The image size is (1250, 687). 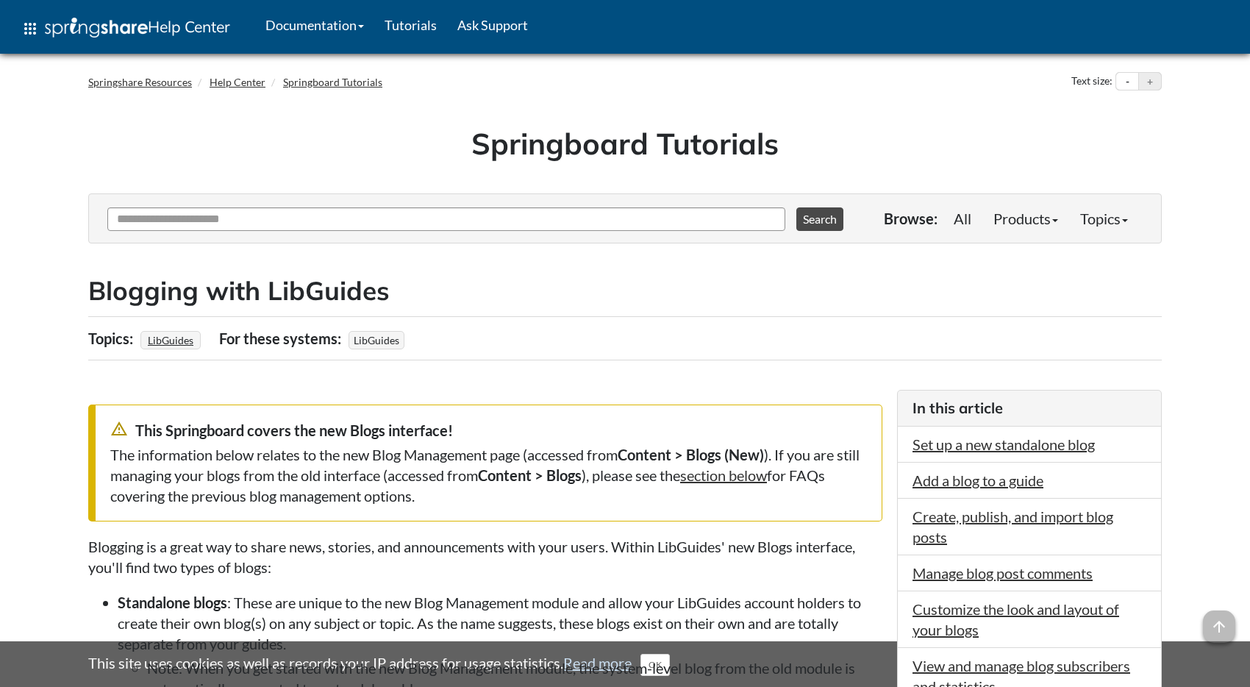 What do you see at coordinates (691, 455) in the screenshot?
I see `strong: Content > Blogs (New)` at bounding box center [691, 455].